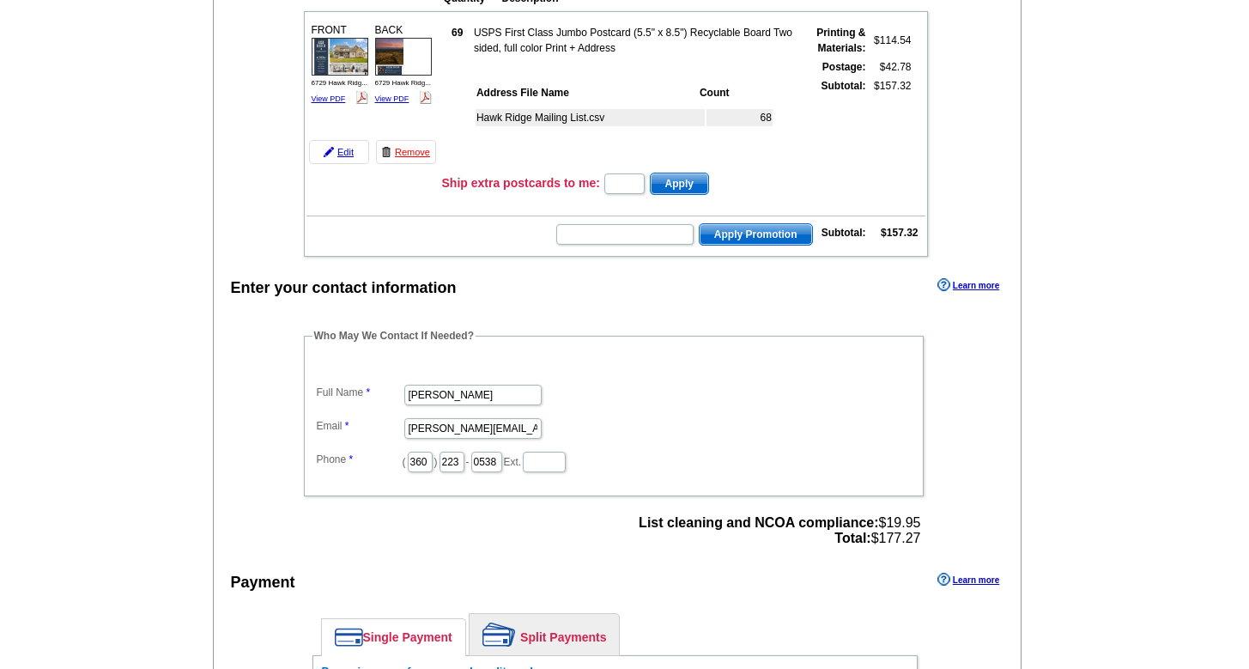 This screenshot has width=1249, height=669. I want to click on div: Payment, so click(263, 582).